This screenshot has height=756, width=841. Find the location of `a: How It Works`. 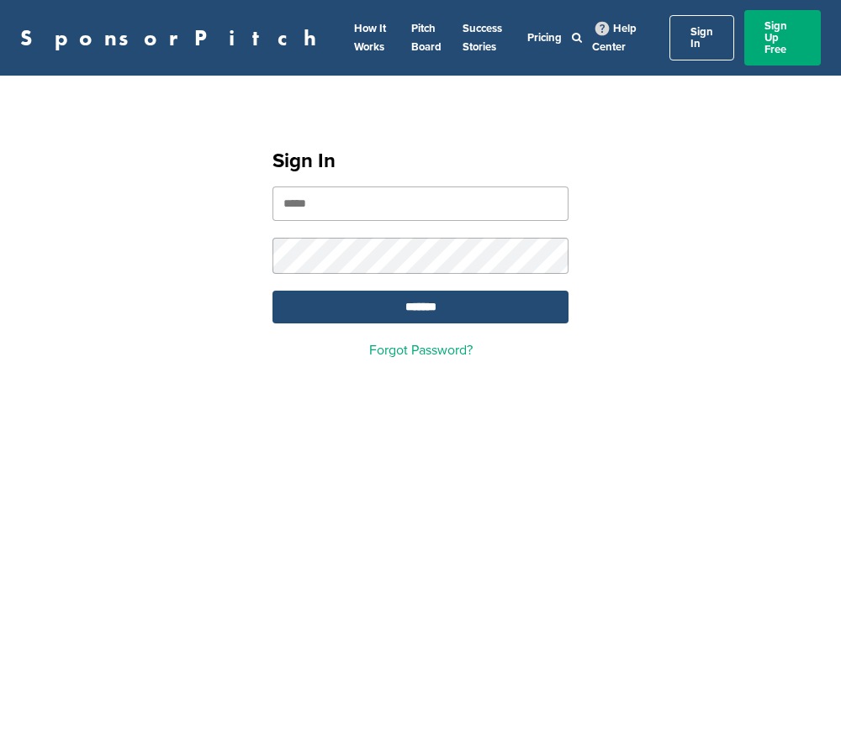

a: How It Works is located at coordinates (370, 38).